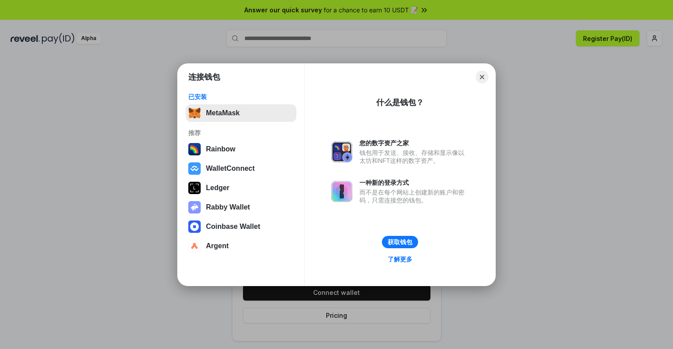 The height and width of the screenshot is (349, 673). What do you see at coordinates (400, 260) in the screenshot?
I see `div: 了解更多` at bounding box center [400, 260].